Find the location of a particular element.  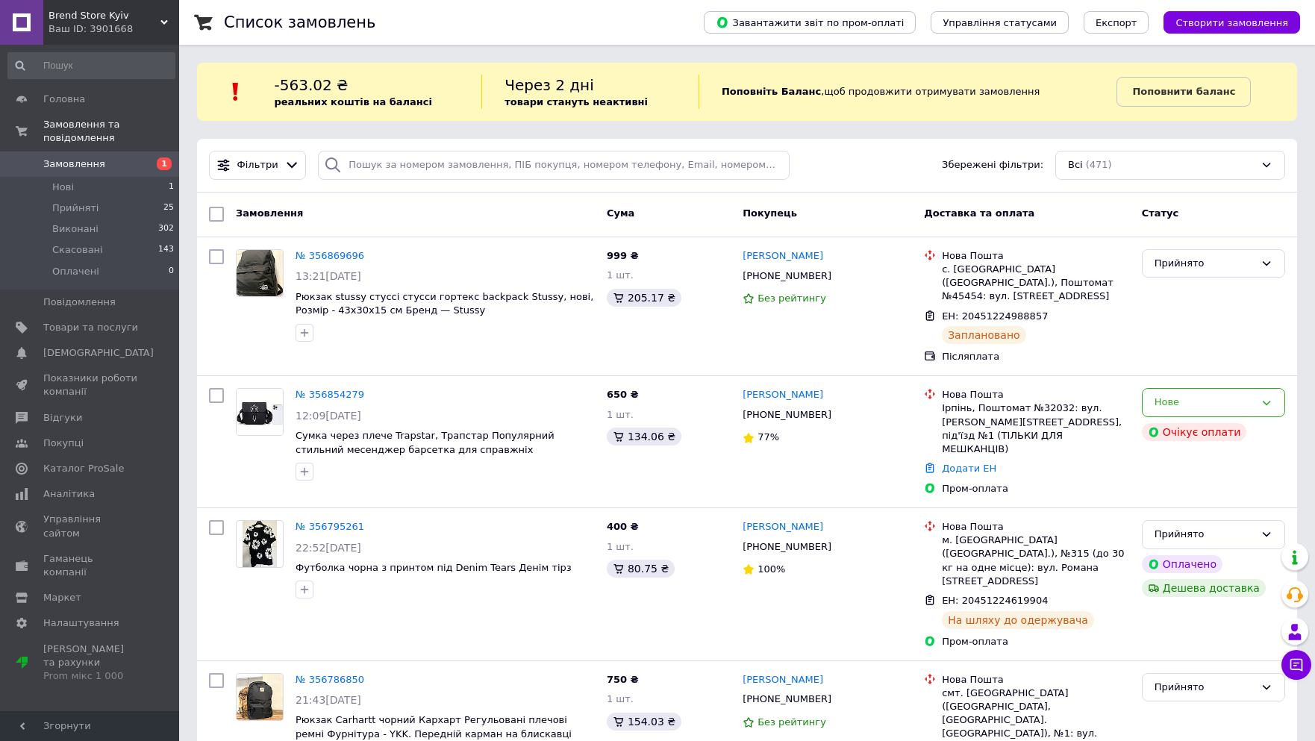

button: Завантажити звіт по пром-оплаті is located at coordinates (810, 22).